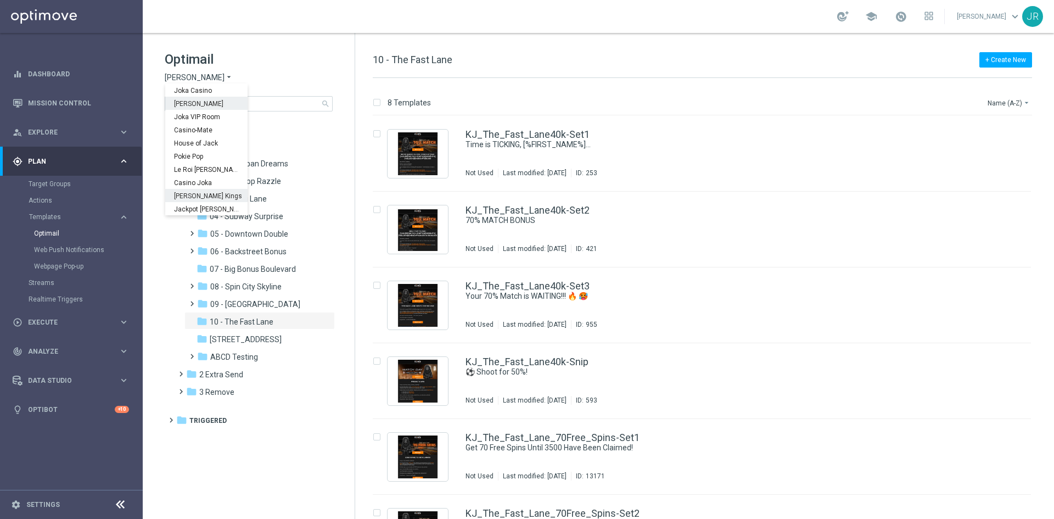 The image size is (1054, 519). I want to click on span: Templates, so click(68, 217).